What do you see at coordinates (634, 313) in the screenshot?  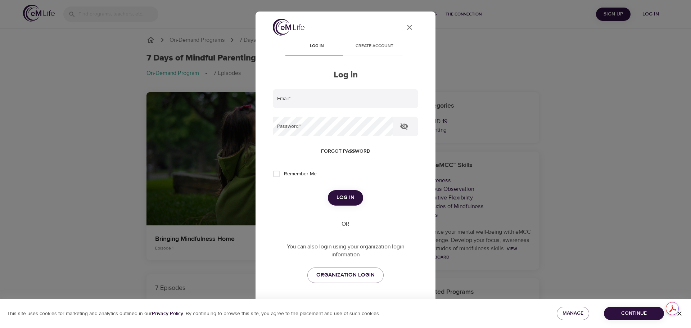 I see `span: Continue` at bounding box center [634, 313].